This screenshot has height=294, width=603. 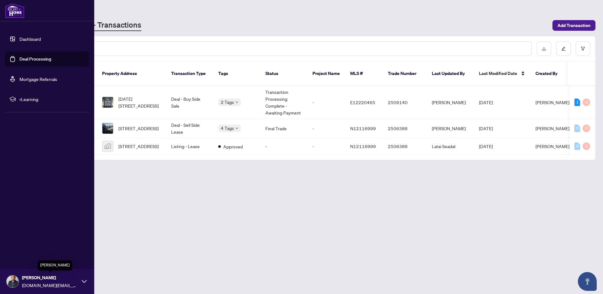 I want to click on td: Deal - Buy Side Sale, so click(x=190, y=102).